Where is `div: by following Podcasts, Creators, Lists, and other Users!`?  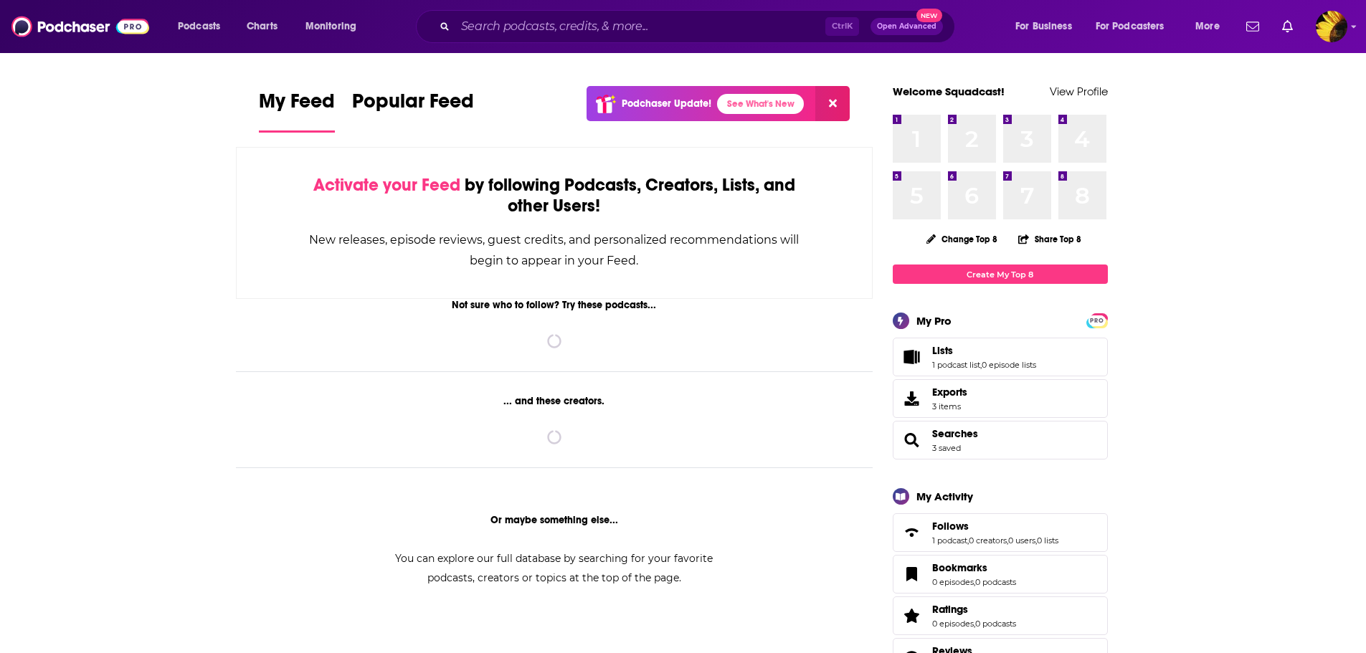
div: by following Podcasts, Creators, Lists, and other Users! is located at coordinates (554, 196).